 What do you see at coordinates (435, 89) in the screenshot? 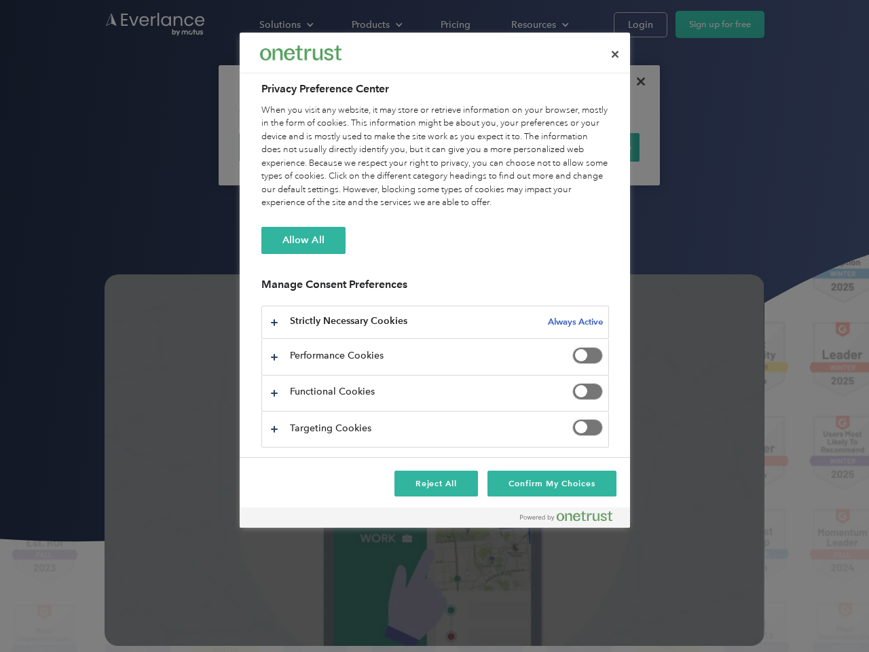
I see `h2: Privacy Preference Center` at bounding box center [435, 89].